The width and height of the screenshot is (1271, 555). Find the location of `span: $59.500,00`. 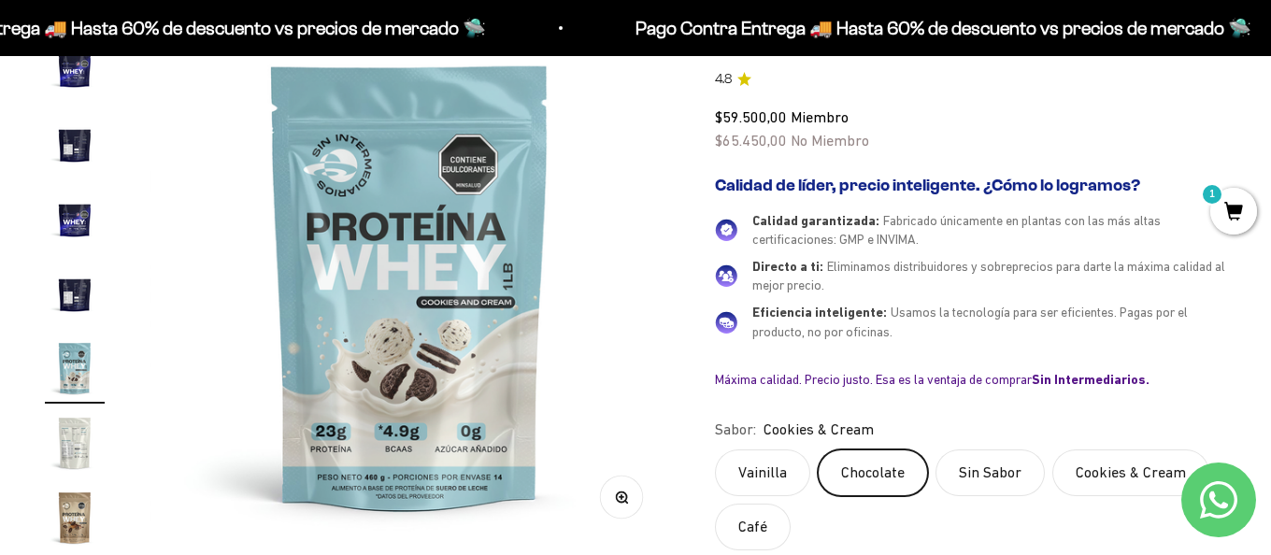

span: $59.500,00 is located at coordinates (750, 117).